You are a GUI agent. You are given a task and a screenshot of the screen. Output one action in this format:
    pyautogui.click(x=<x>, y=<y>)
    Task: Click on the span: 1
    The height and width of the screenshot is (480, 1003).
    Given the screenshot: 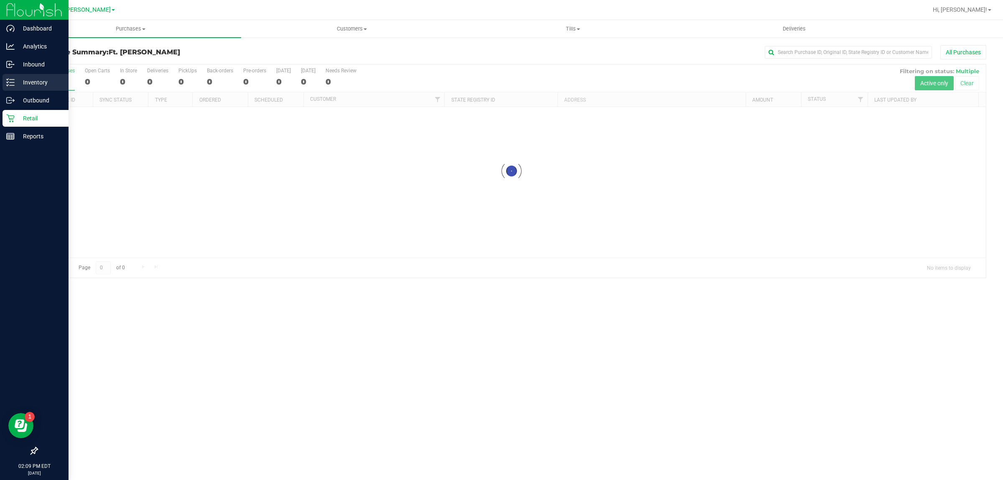 What is the action you would take?
    pyautogui.click(x=5, y=5)
    